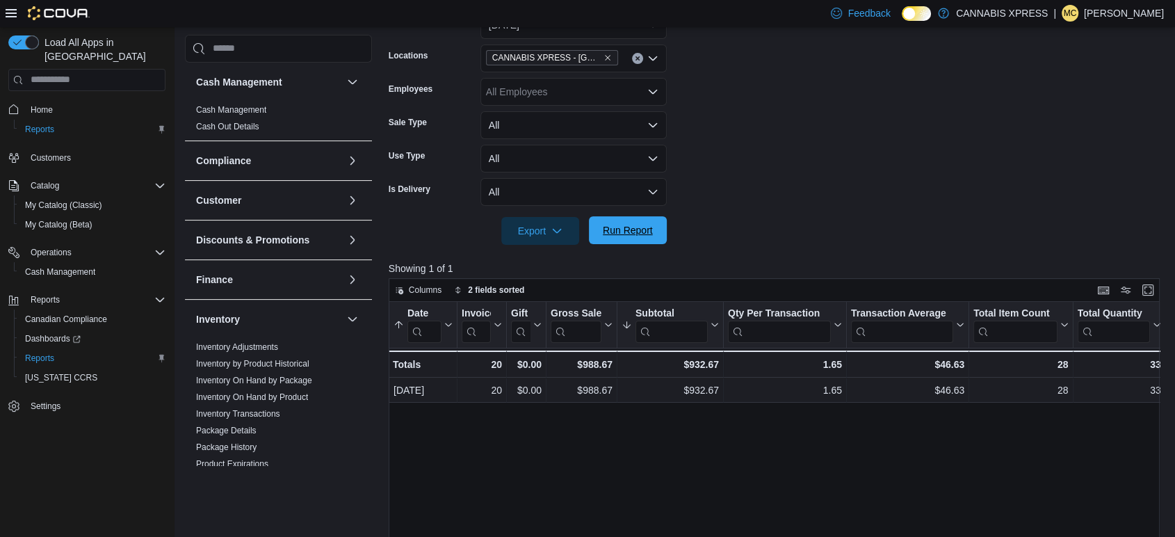 This screenshot has width=1175, height=537. Describe the element at coordinates (576, 324) in the screenshot. I see `div: Gross Sales` at that location.